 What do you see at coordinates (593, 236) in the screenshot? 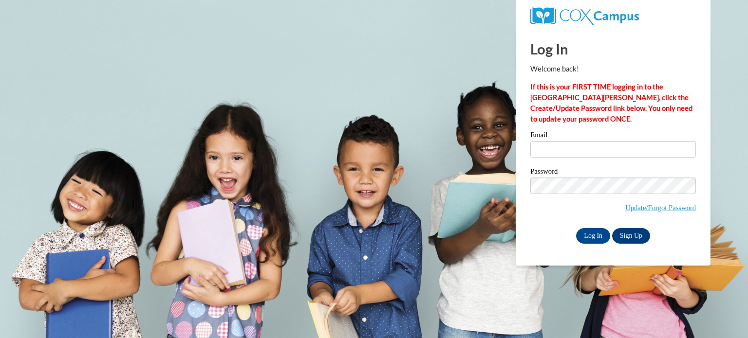
I see `input: Log In` at bounding box center [593, 236].